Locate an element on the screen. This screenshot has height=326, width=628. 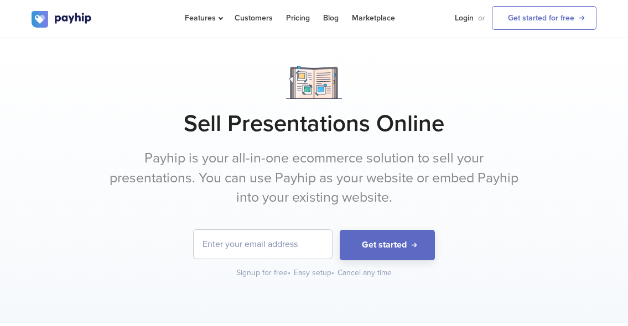
img: logo.svg is located at coordinates (62, 19).